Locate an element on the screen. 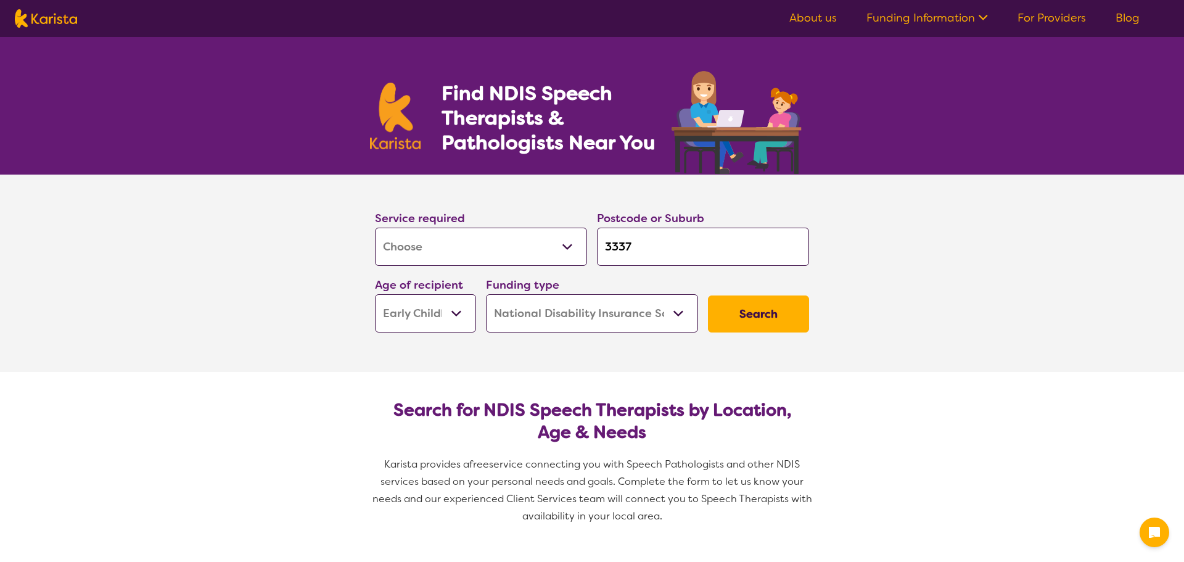  input: Type is located at coordinates (703, 247).